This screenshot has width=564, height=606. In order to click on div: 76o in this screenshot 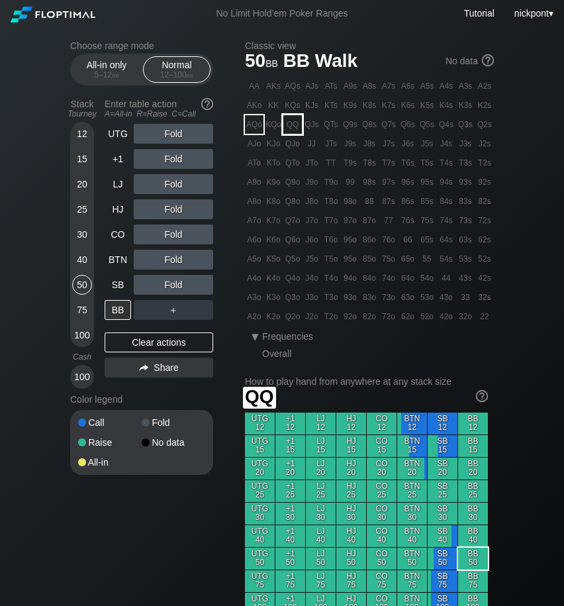, I will do `click(389, 240)`.